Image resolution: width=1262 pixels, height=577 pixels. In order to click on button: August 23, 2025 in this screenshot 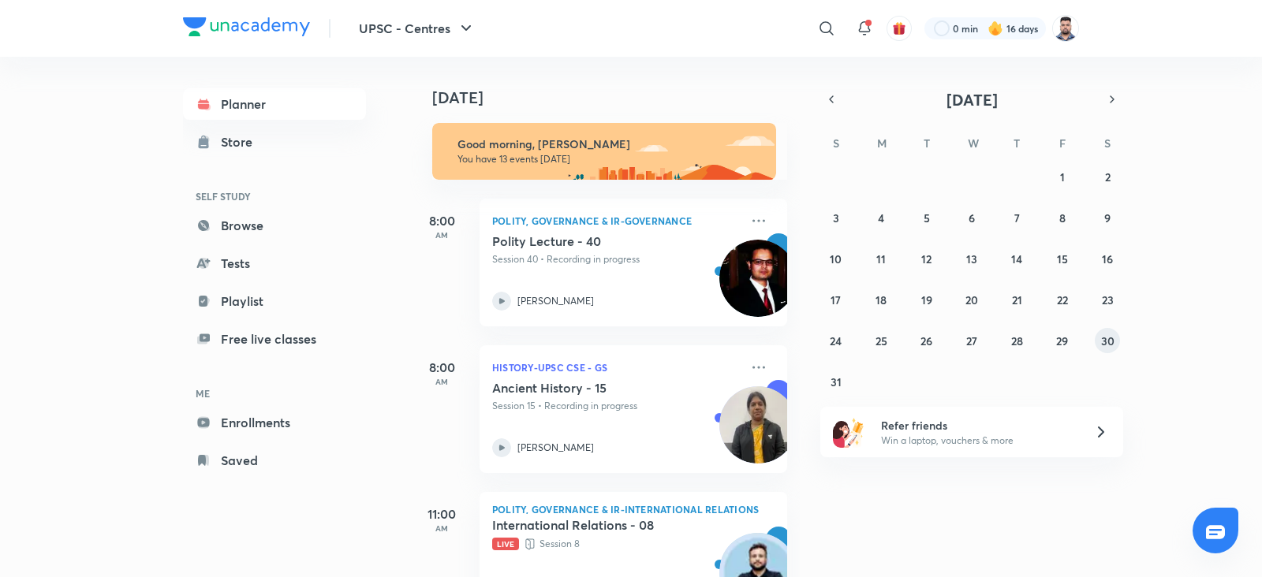, I will do `click(1108, 300)`.